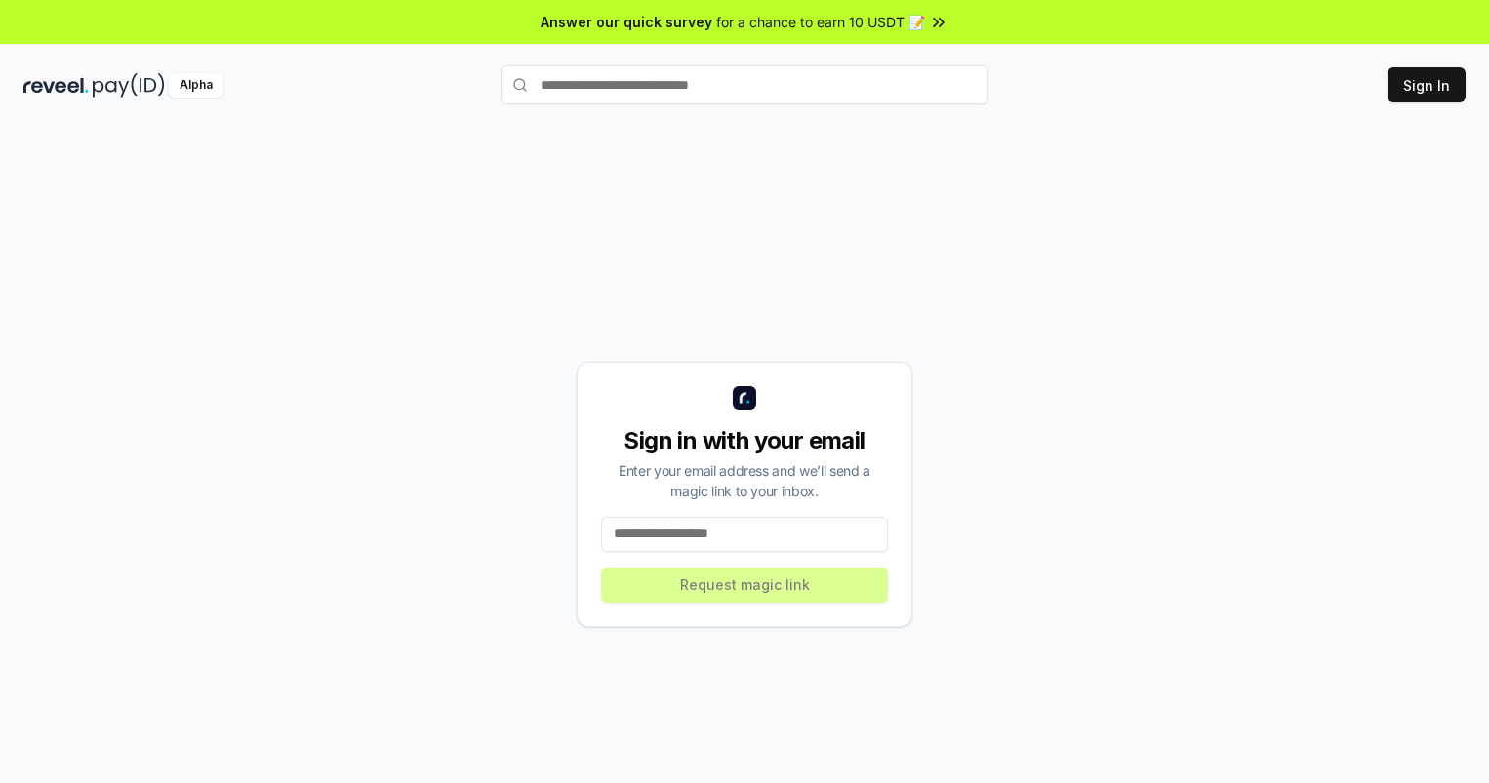 The image size is (1489, 783). Describe the element at coordinates (129, 85) in the screenshot. I see `img: pay_id` at that location.